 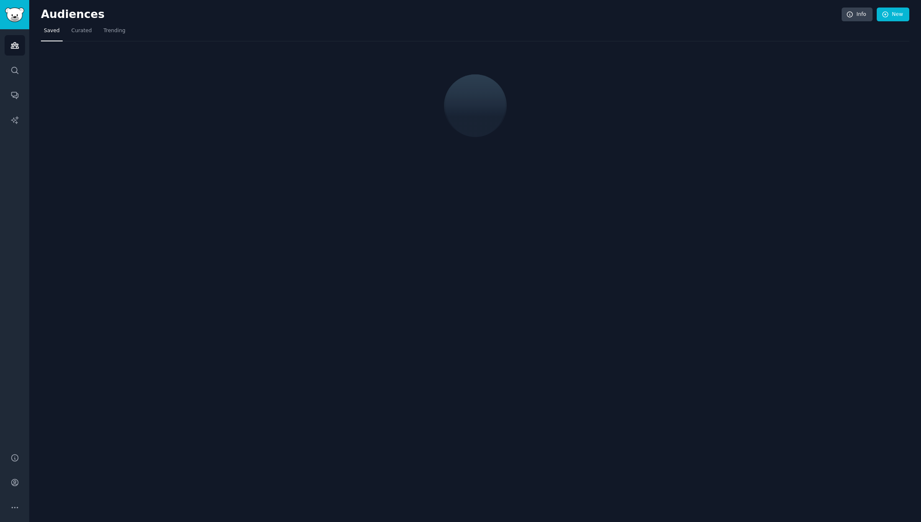 I want to click on a: Trending, so click(x=114, y=33).